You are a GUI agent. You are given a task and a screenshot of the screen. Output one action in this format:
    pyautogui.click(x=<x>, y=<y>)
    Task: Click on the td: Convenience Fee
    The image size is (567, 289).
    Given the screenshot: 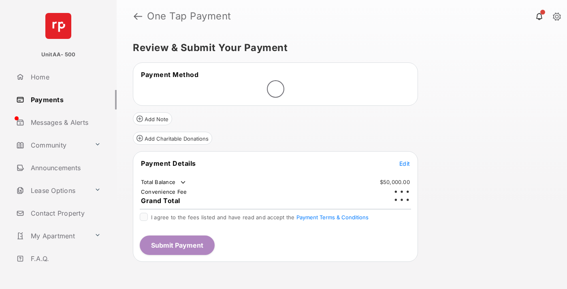 What is the action you would take?
    pyautogui.click(x=164, y=192)
    